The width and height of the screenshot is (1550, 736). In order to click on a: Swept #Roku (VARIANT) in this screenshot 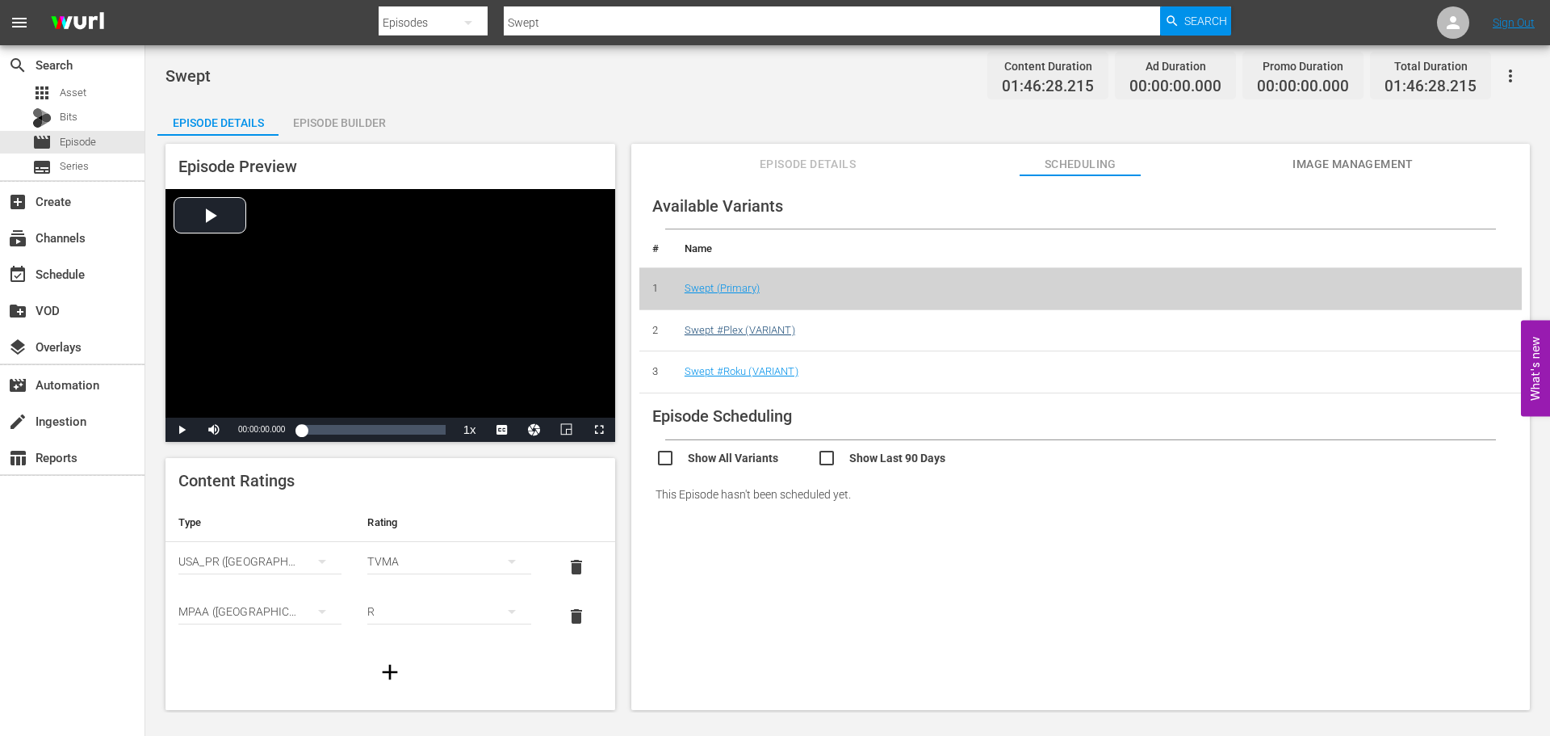, I will do `click(741, 371)`.